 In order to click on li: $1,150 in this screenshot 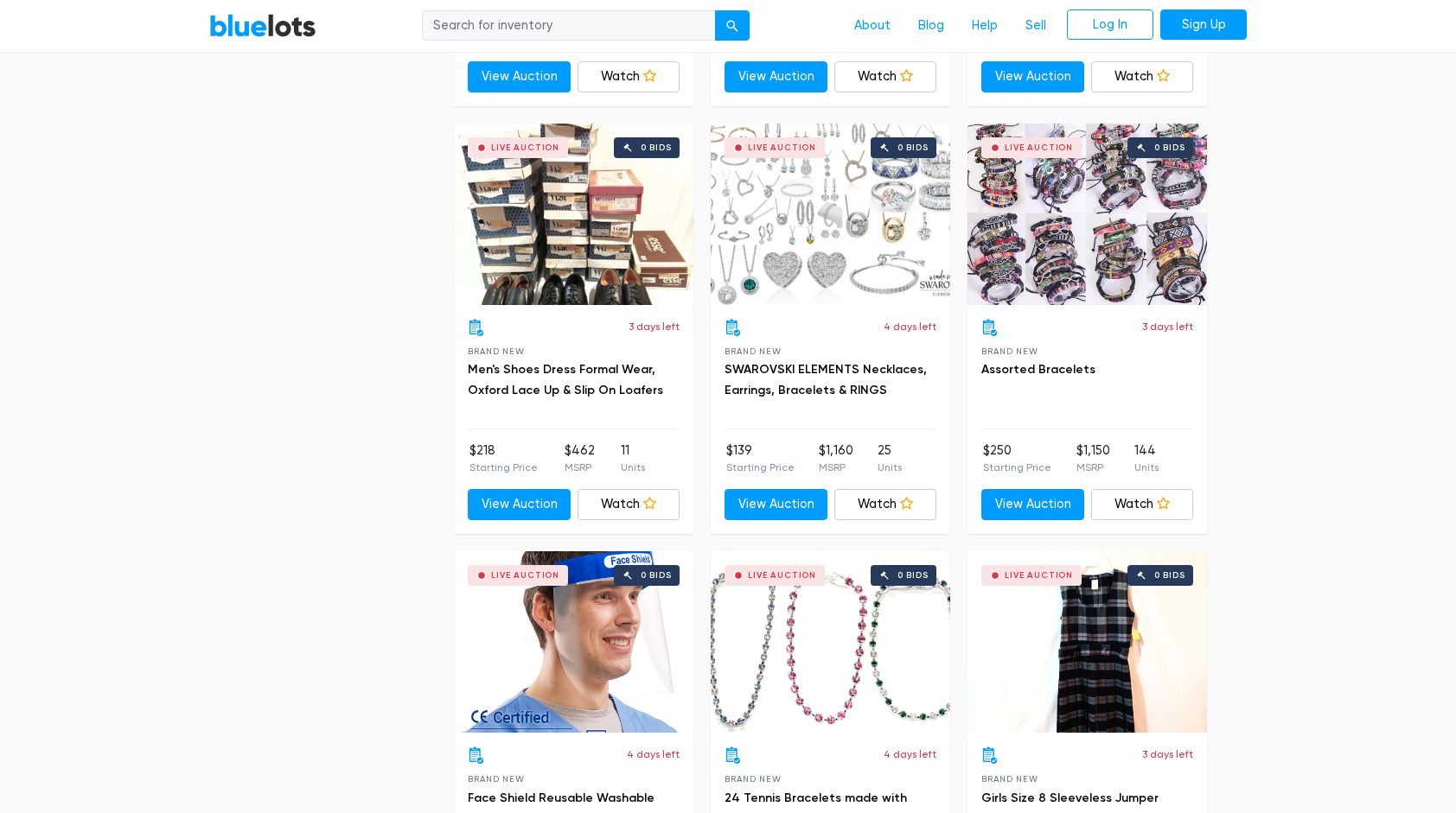, I will do `click(1092, 459)`.